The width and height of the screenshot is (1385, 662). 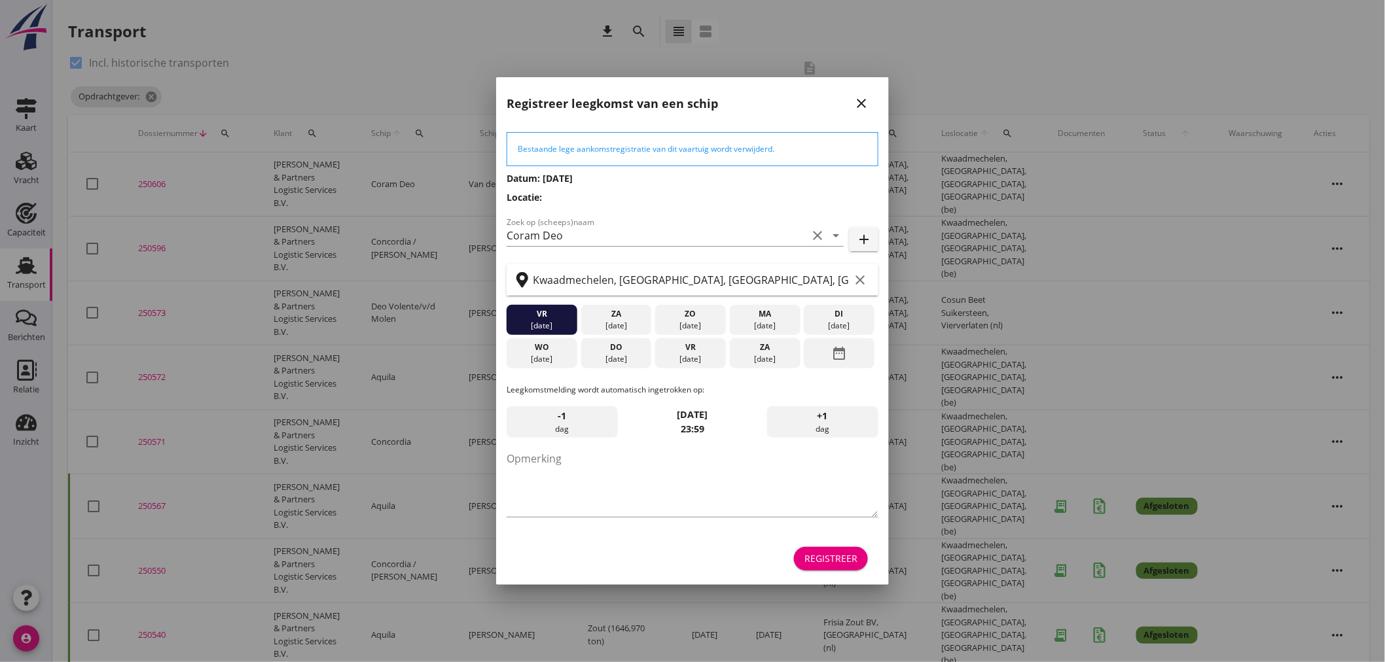 I want to click on h2: Registreer leegkomst van een schip, so click(x=612, y=103).